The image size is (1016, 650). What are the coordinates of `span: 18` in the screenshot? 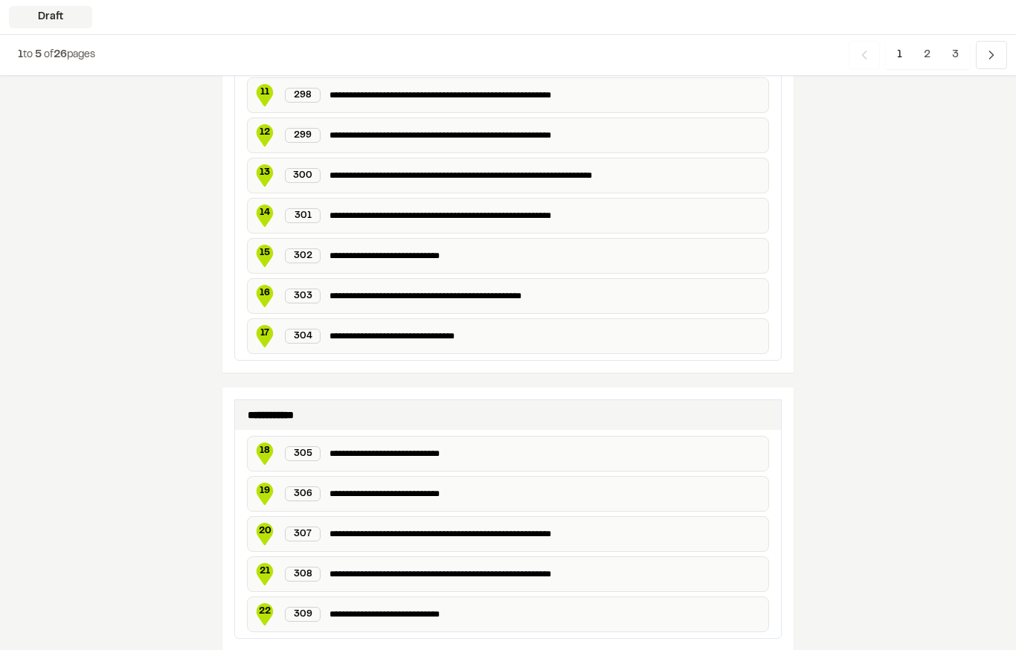 It's located at (265, 451).